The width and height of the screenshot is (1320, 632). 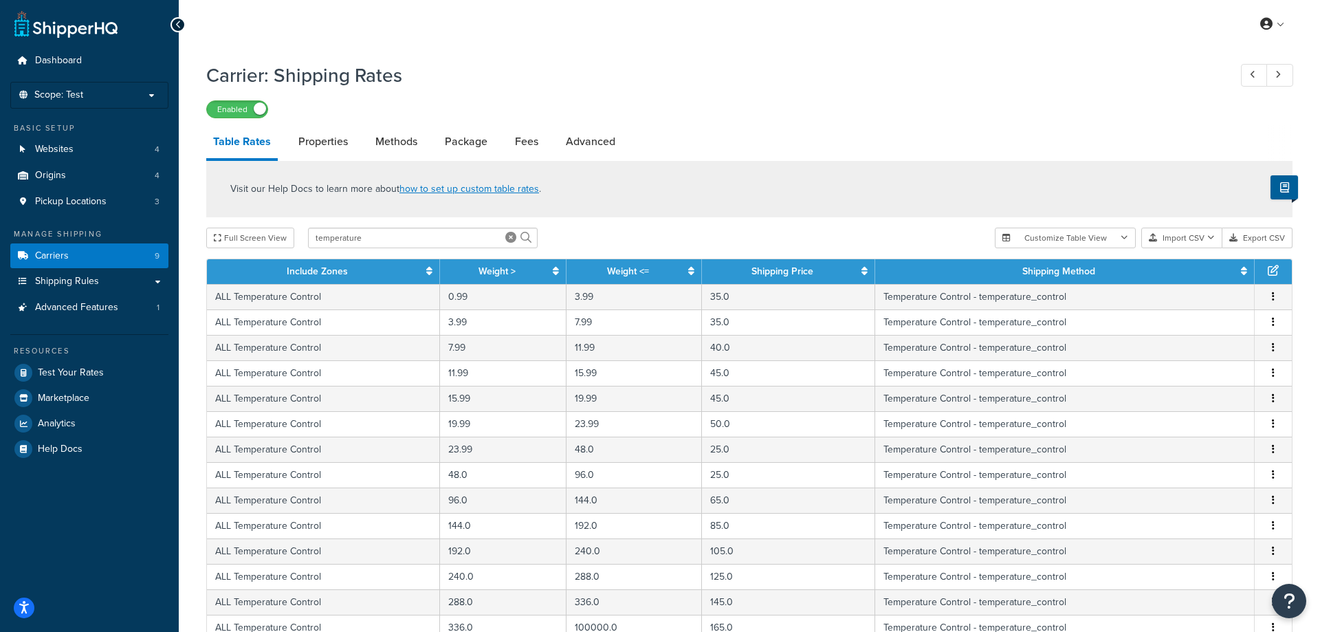 What do you see at coordinates (628, 271) in the screenshot?
I see `a: Weight <=` at bounding box center [628, 271].